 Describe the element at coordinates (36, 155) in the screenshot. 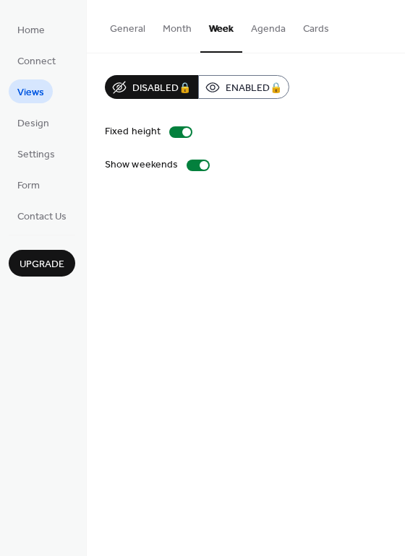

I see `span: Settings` at that location.